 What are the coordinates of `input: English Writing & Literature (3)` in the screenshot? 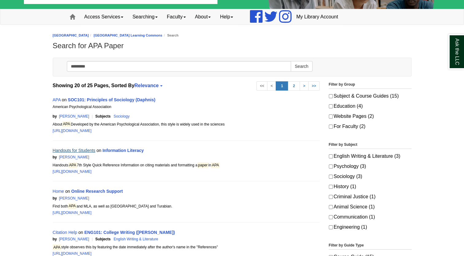 It's located at (331, 156).